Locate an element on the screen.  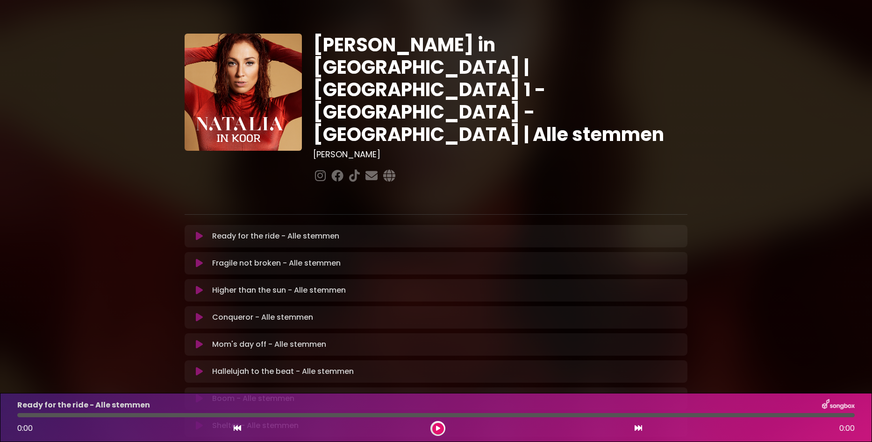
img: songbox-logo-white.png is located at coordinates (838, 406).